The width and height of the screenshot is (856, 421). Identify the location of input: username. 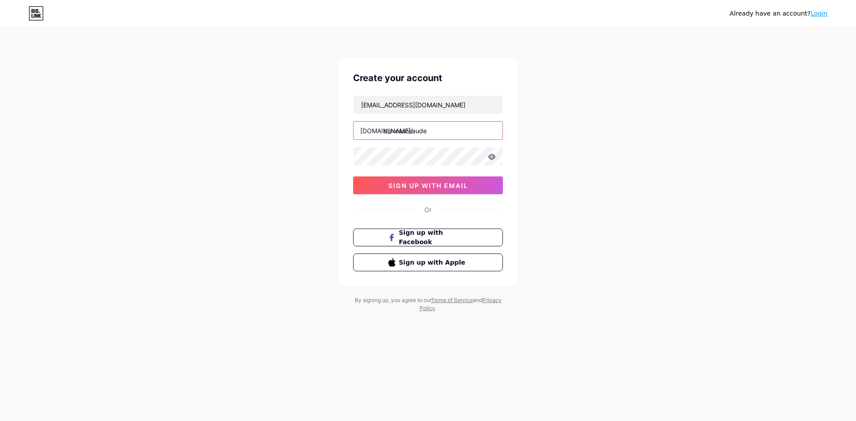
(428, 131).